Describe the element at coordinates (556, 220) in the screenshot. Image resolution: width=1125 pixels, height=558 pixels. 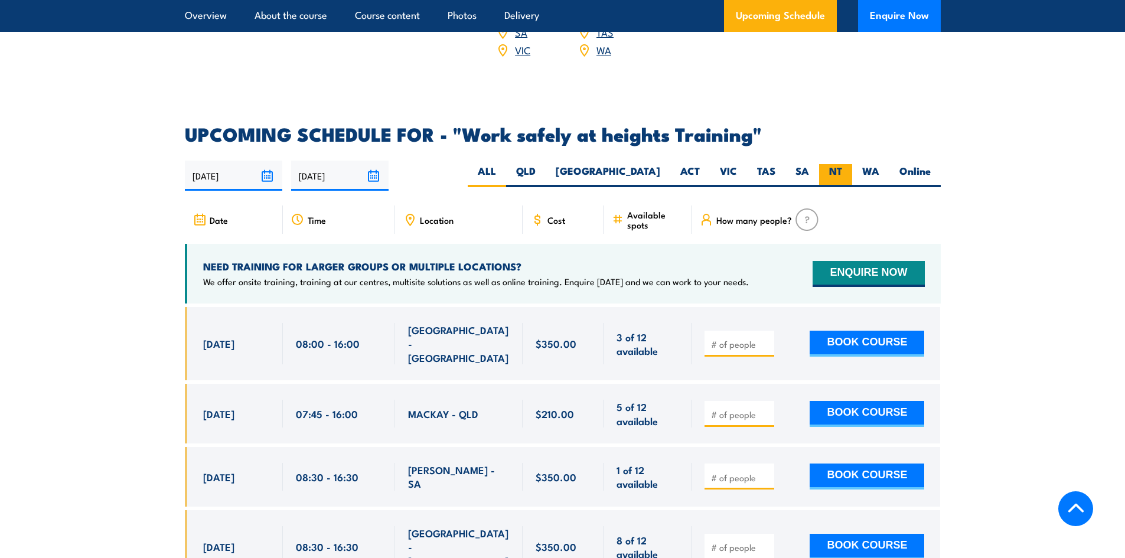
I see `span: Cost` at that location.